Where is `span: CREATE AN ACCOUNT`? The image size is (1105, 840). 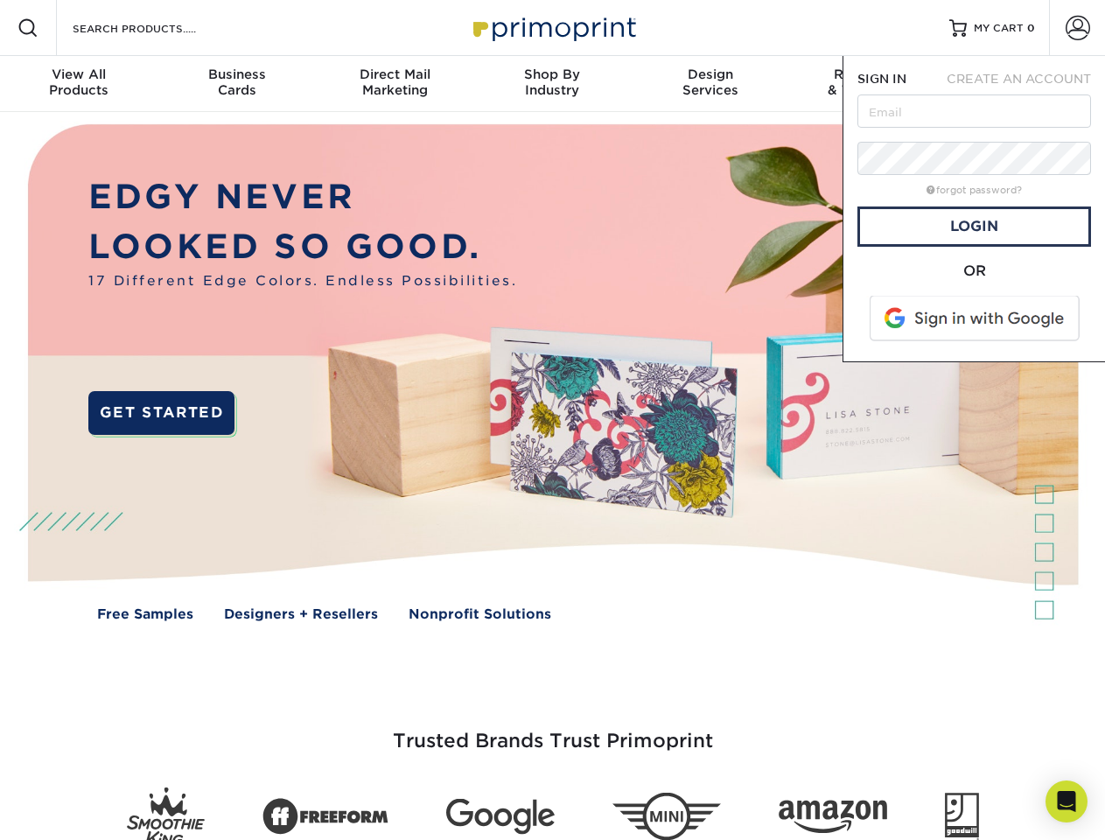 span: CREATE AN ACCOUNT is located at coordinates (1018, 79).